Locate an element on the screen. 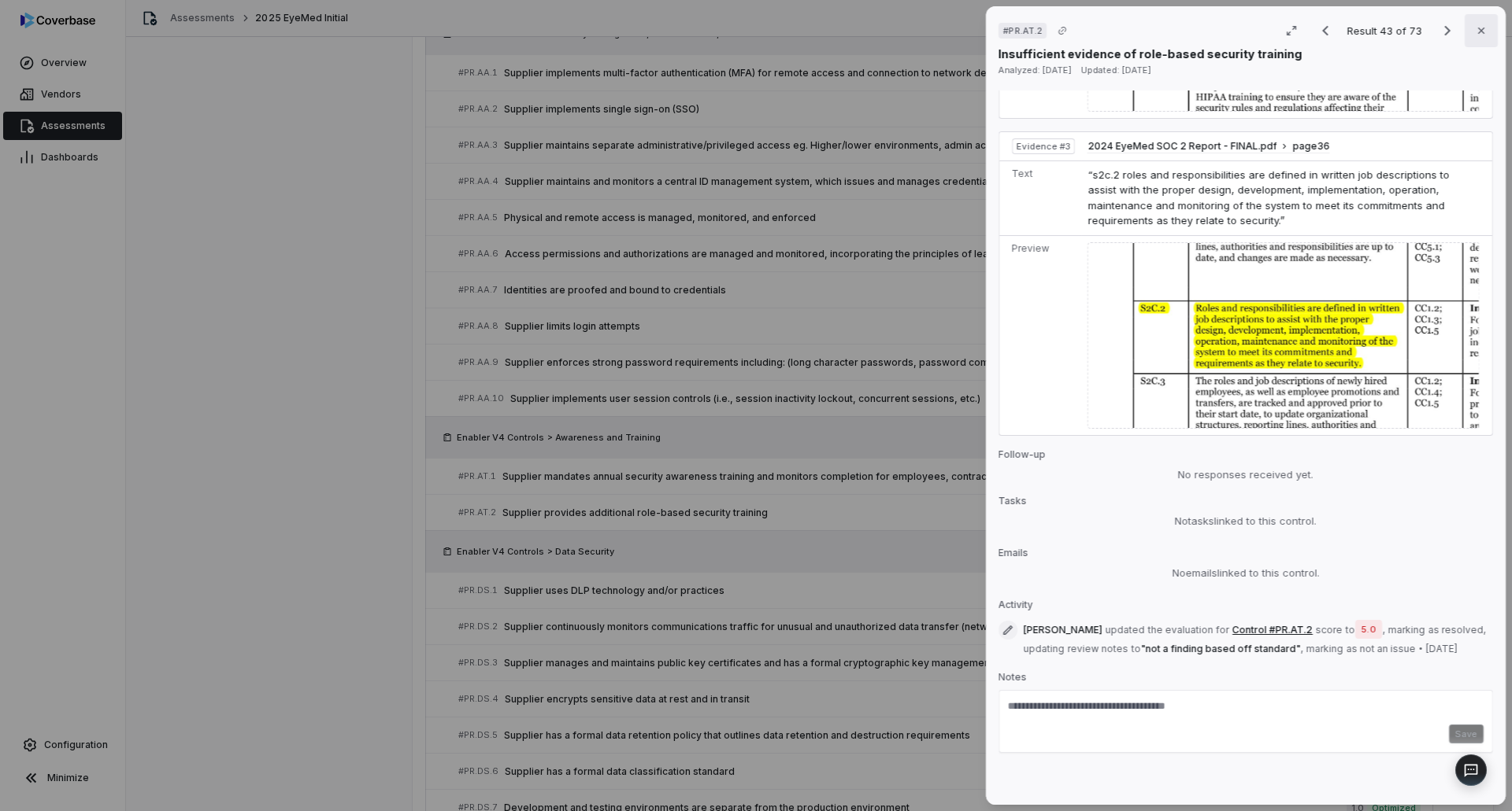  span: Evidence # 3 is located at coordinates (1043, 147).